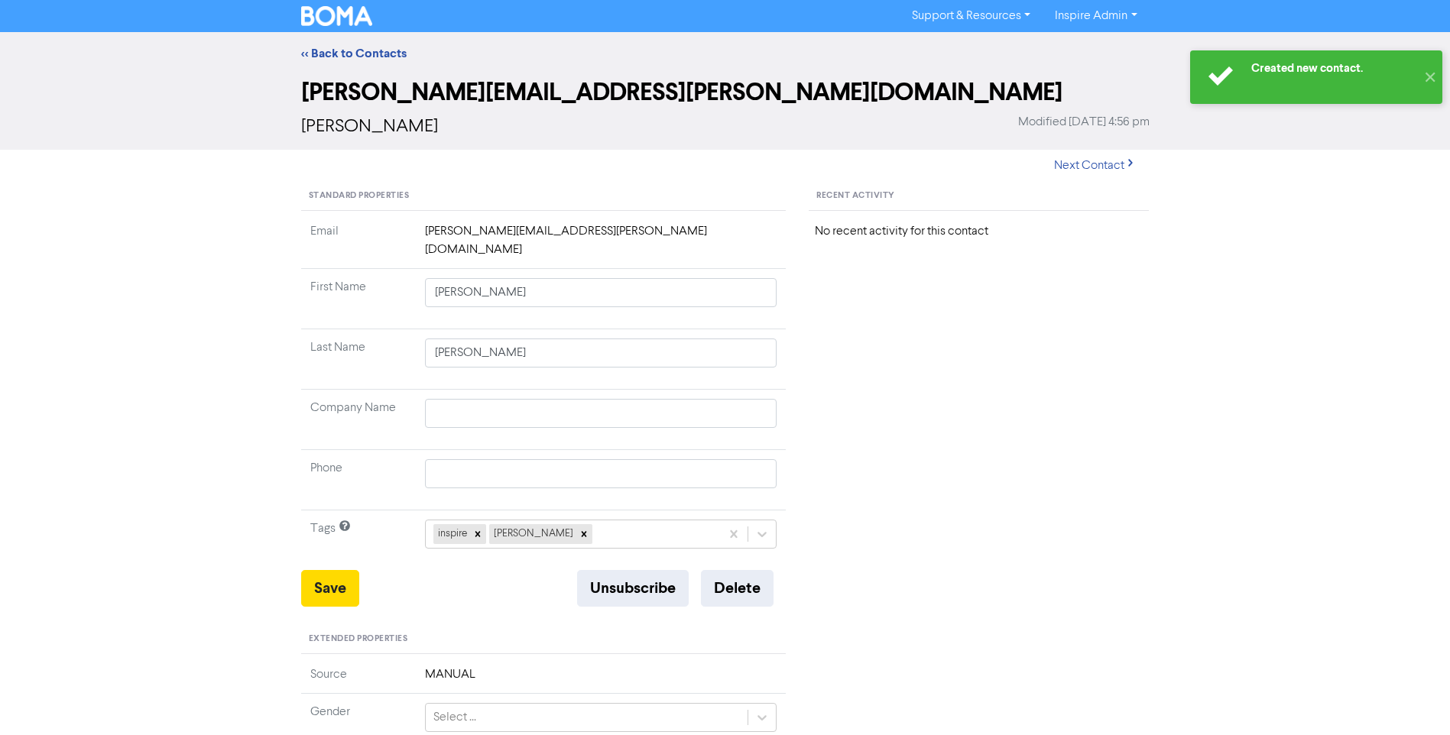 Image resolution: width=1450 pixels, height=735 pixels. I want to click on a: << Back to Contacts, so click(354, 54).